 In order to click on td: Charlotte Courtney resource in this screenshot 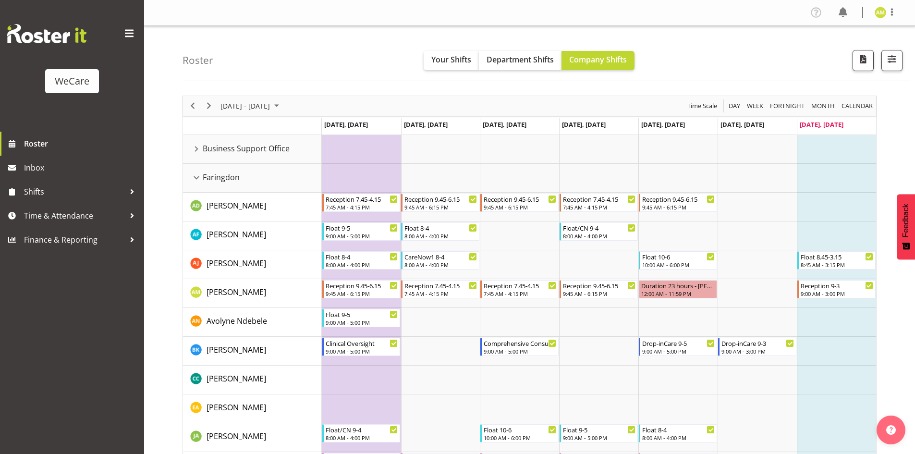, I will do `click(252, 380)`.